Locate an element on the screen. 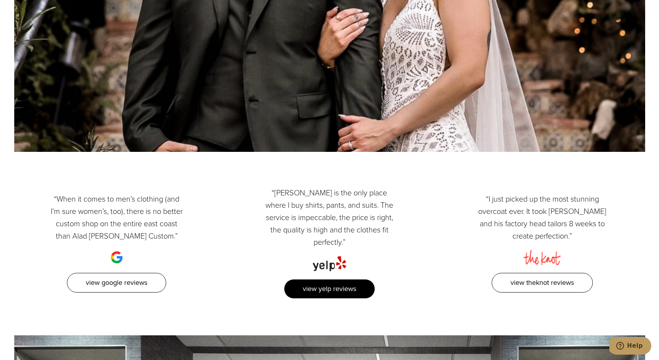 The image size is (659, 360). img: yelp is located at coordinates (330, 259).